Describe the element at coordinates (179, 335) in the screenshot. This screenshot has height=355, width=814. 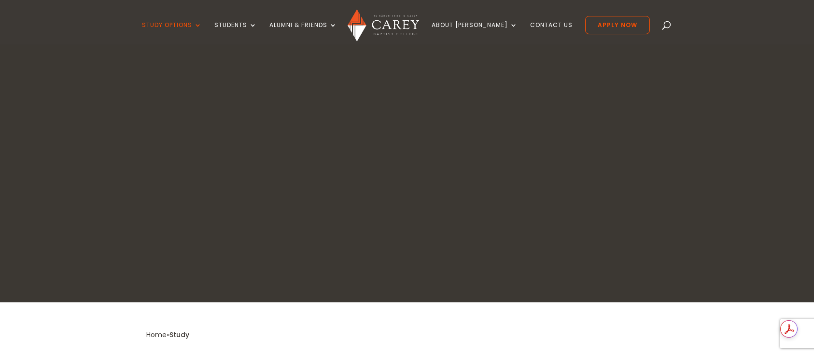
I see `span: Study` at that location.